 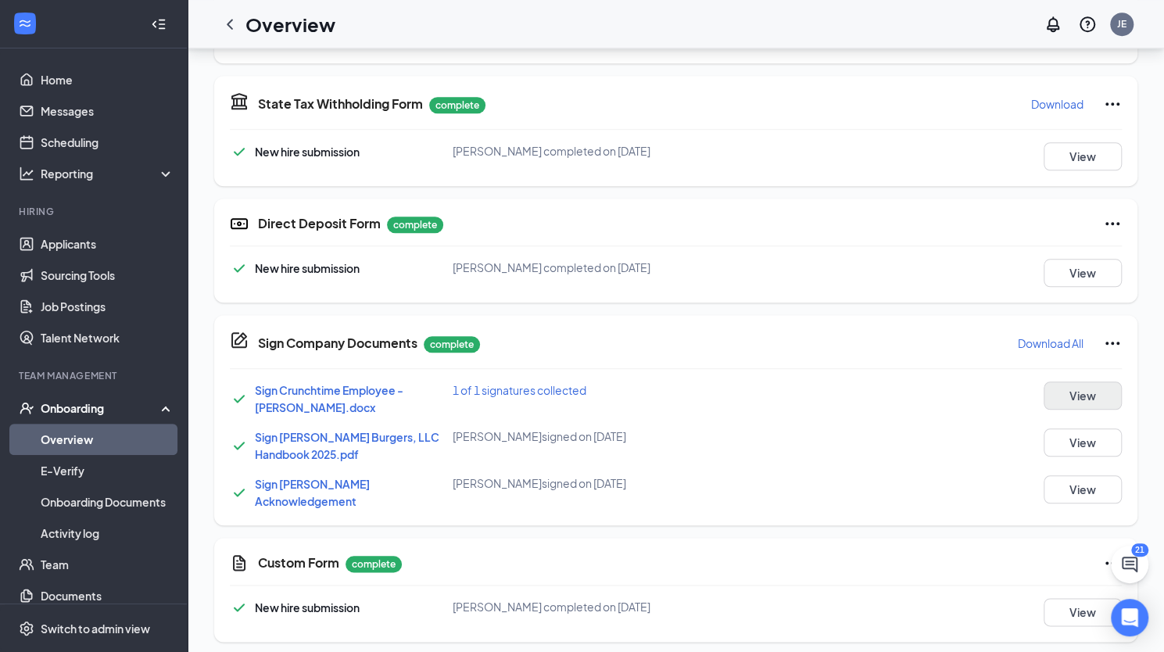 What do you see at coordinates (25, 23) in the screenshot?
I see `svg: WorkstreamLogo` at bounding box center [25, 23].